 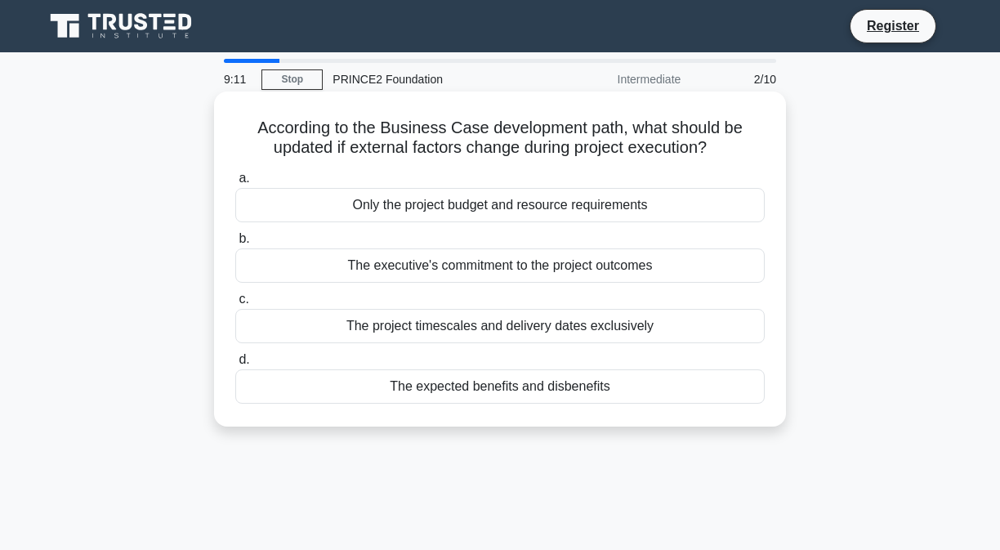 I want to click on div: PRINCE2 Foundation, so click(x=434, y=79).